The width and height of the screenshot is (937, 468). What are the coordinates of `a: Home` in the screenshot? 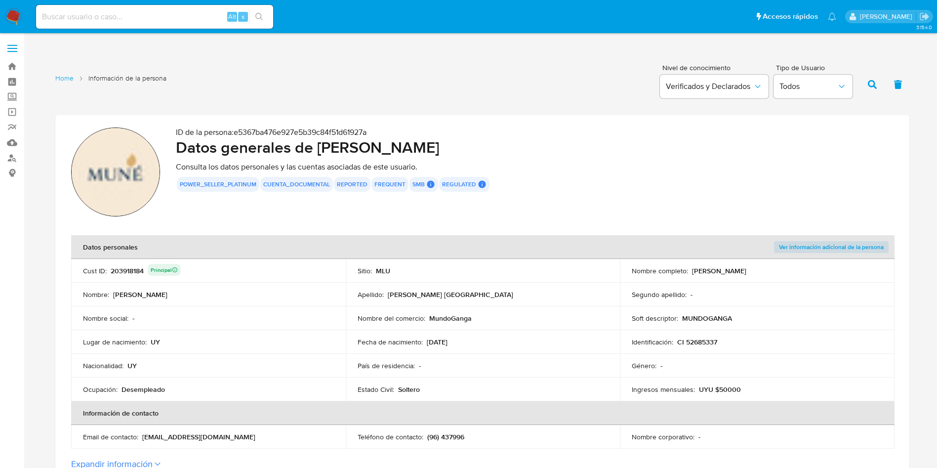 It's located at (64, 78).